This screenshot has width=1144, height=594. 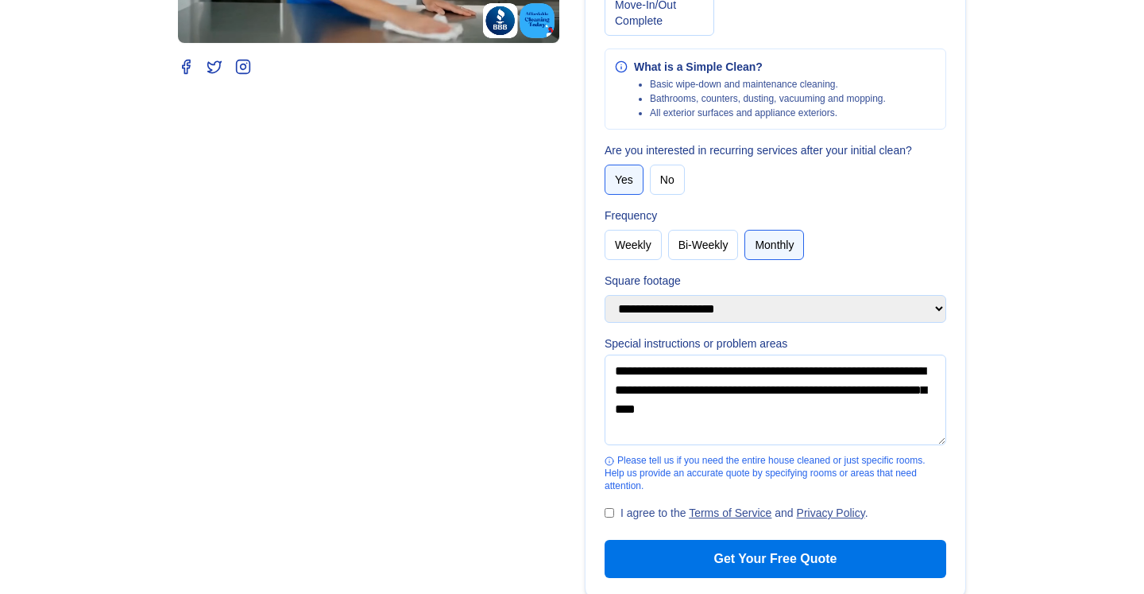 What do you see at coordinates (243, 67) in the screenshot?
I see `a: Instagram` at bounding box center [243, 67].